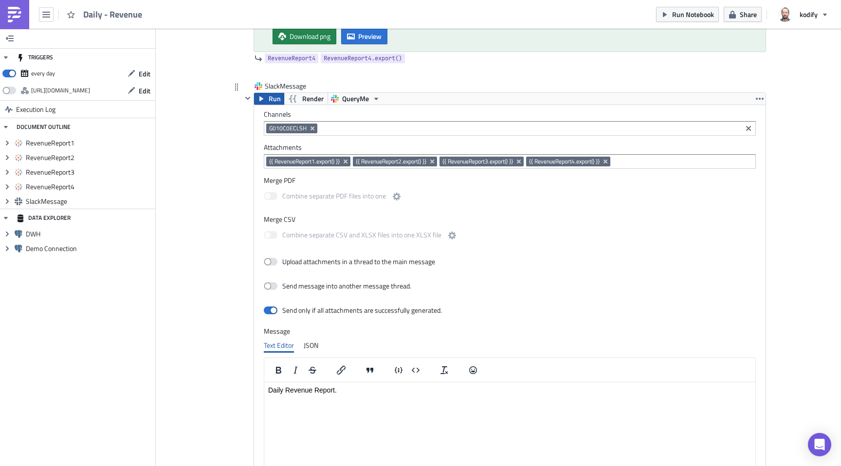 The image size is (841, 466). Describe the element at coordinates (510, 114) in the screenshot. I see `label: Channels` at that location.